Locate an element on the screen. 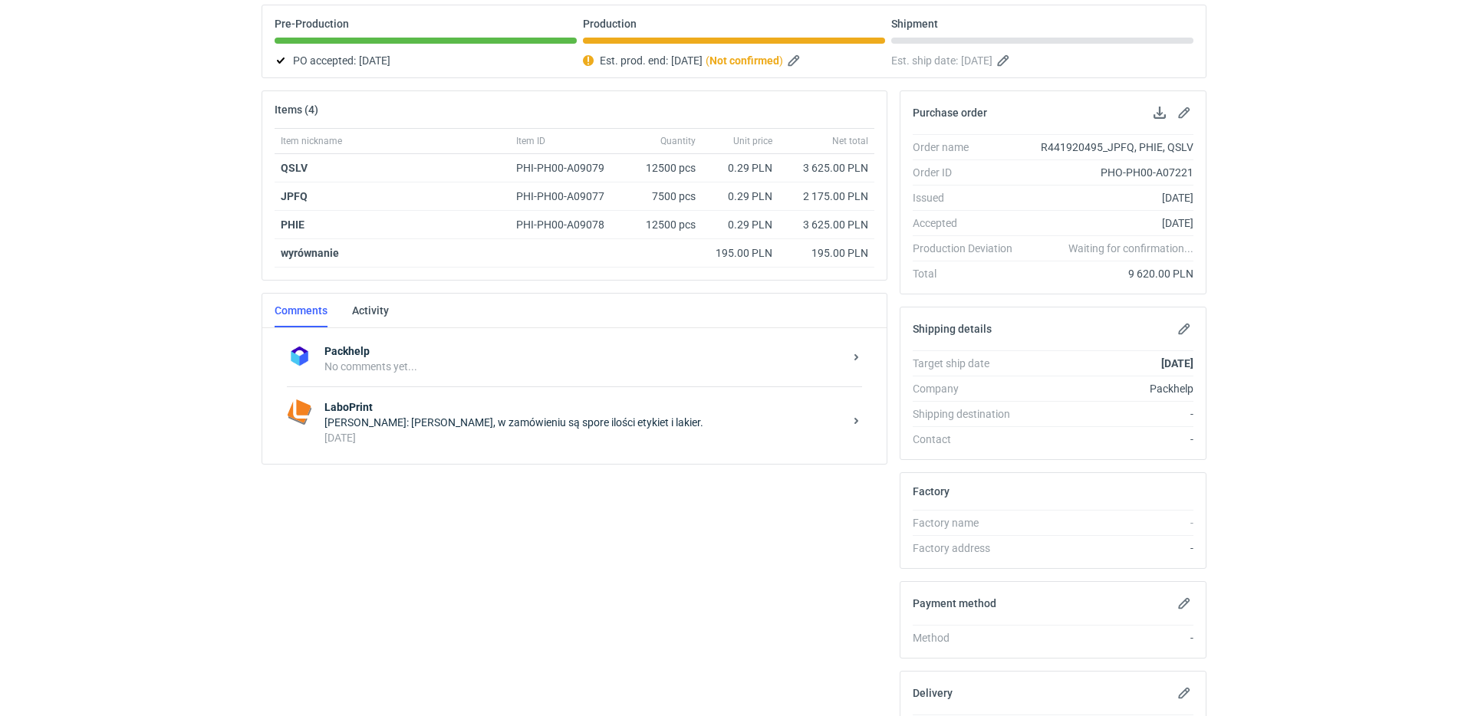 This screenshot has width=1468, height=716. h2: Shipping details is located at coordinates (952, 329).